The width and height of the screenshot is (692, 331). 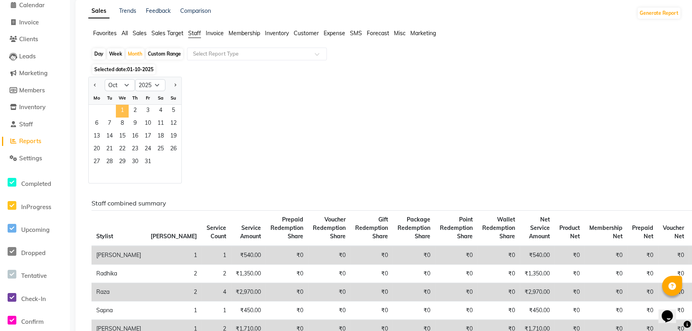 I want to click on span: Stylist, so click(x=105, y=236).